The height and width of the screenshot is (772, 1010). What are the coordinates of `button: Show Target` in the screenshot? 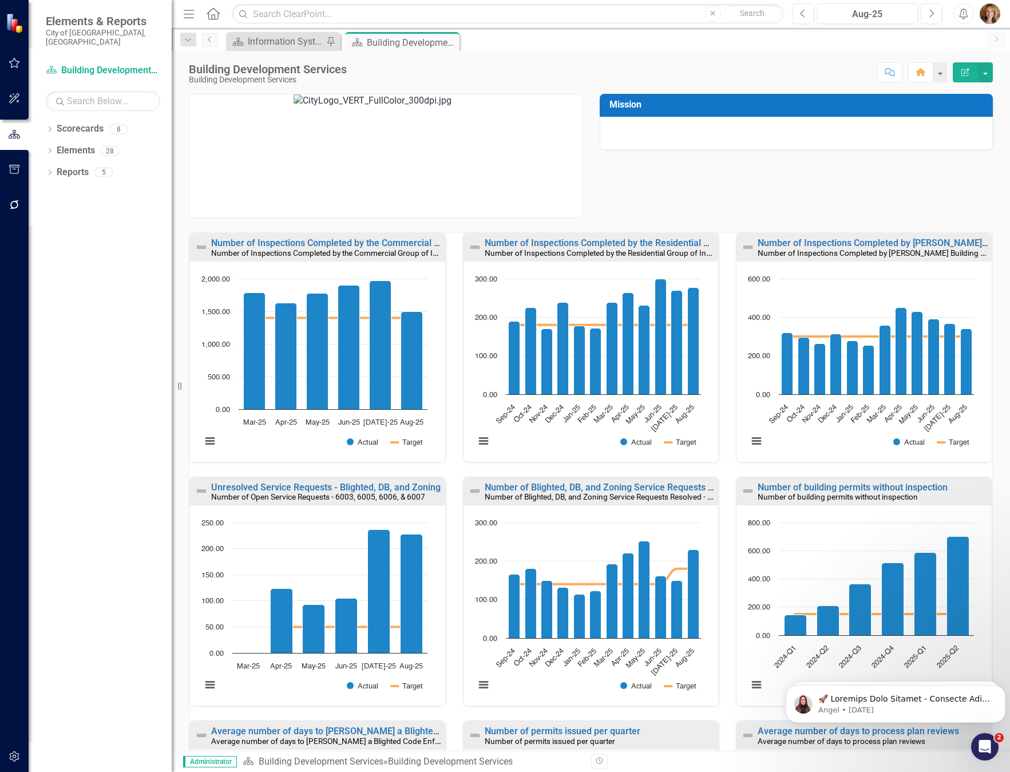 It's located at (680, 685).